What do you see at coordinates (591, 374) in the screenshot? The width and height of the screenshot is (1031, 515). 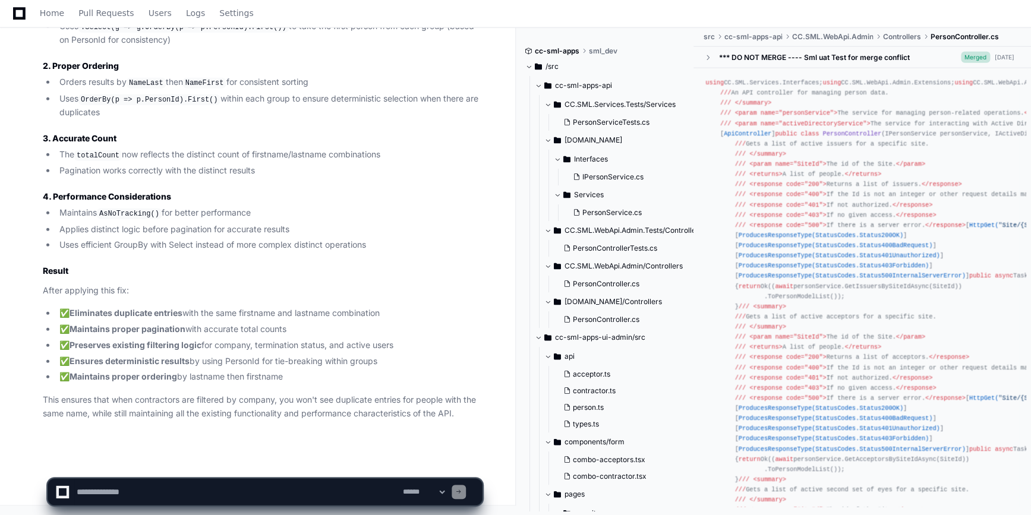 I see `span: acceptor.ts` at bounding box center [591, 374].